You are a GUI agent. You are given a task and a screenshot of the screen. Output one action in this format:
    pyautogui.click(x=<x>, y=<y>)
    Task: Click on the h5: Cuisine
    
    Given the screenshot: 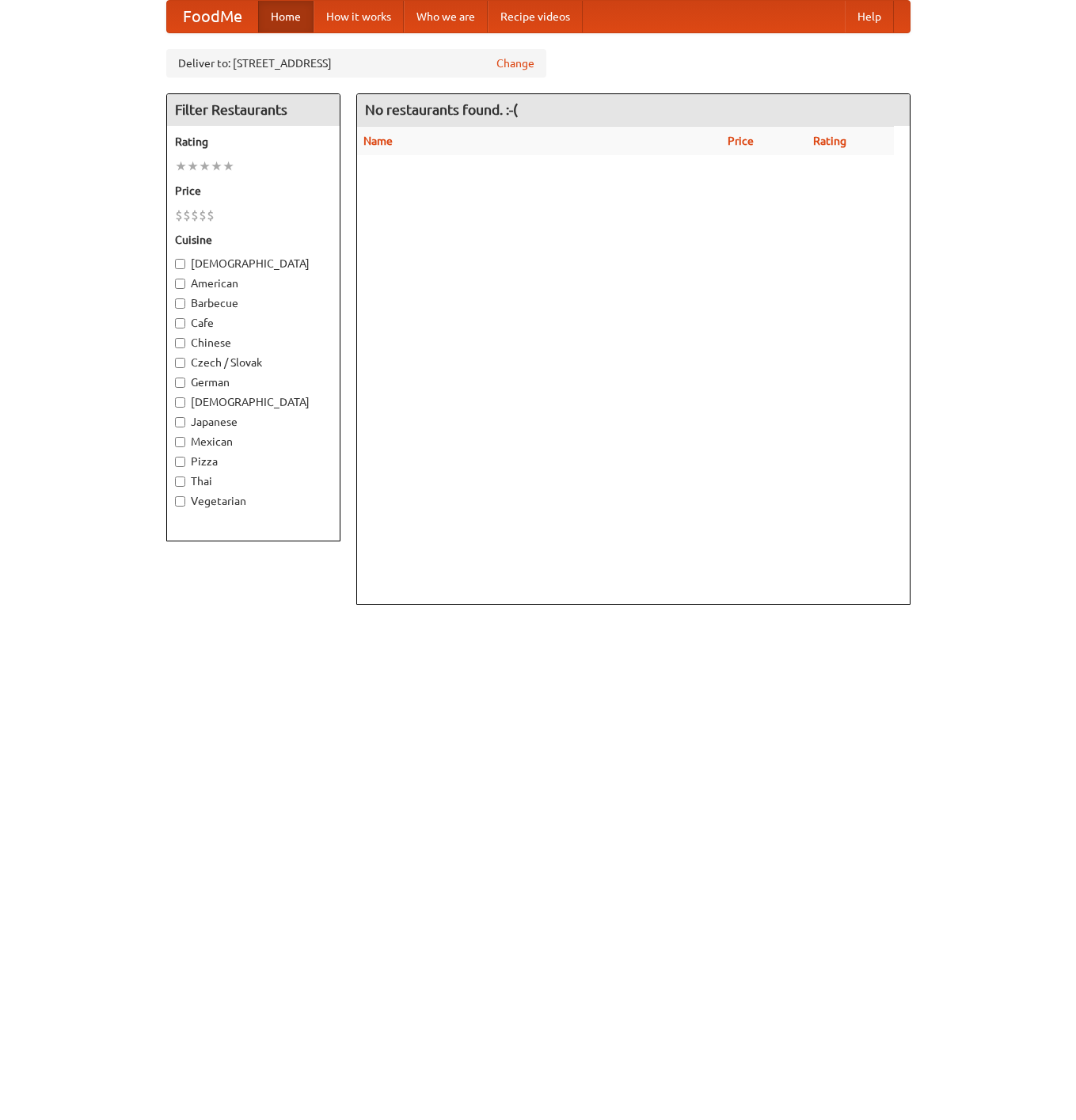 What is the action you would take?
    pyautogui.click(x=253, y=240)
    